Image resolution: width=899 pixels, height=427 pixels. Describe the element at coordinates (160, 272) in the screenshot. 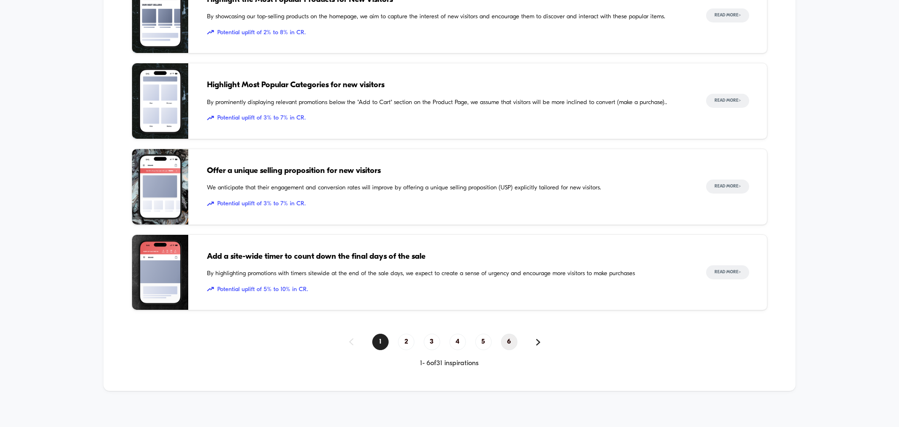

I see `img: By highlighting promotions with timers sitewide at the end of the sale days, we expect to create ...` at that location.